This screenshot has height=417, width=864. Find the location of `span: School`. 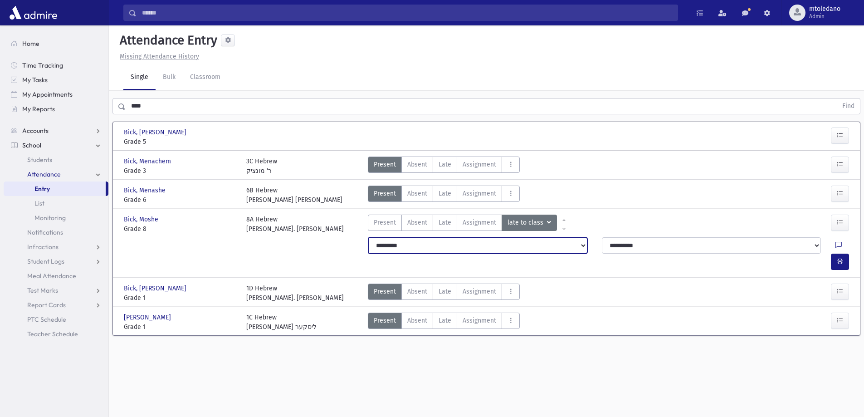

span: School is located at coordinates (32, 145).